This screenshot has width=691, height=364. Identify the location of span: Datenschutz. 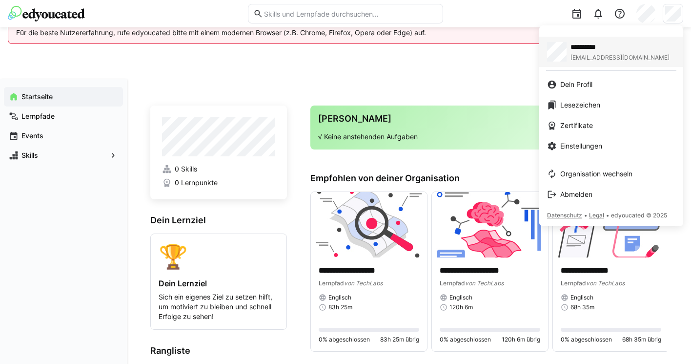
(565, 215).